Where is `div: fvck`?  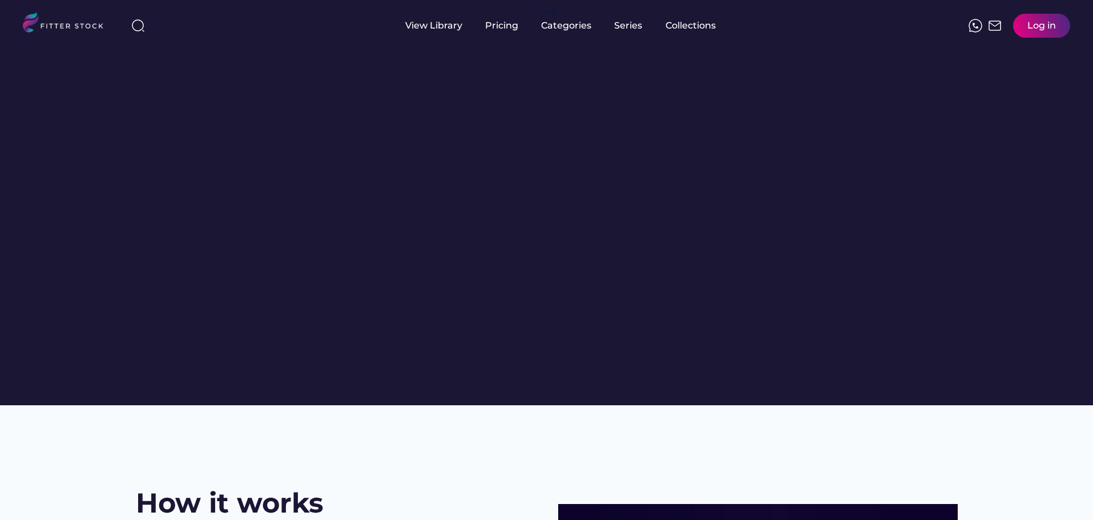 div: fvck is located at coordinates (548, 11).